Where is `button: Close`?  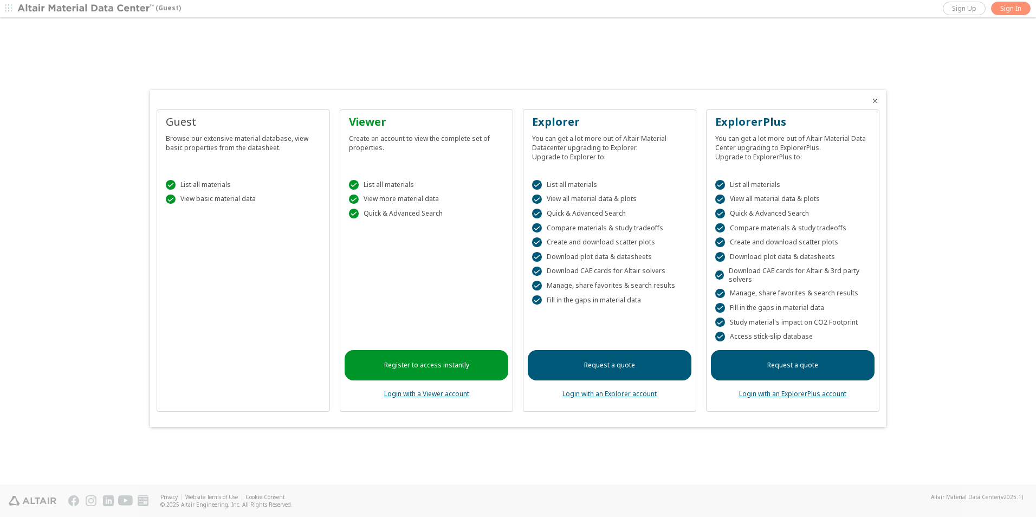
button: Close is located at coordinates (875, 101).